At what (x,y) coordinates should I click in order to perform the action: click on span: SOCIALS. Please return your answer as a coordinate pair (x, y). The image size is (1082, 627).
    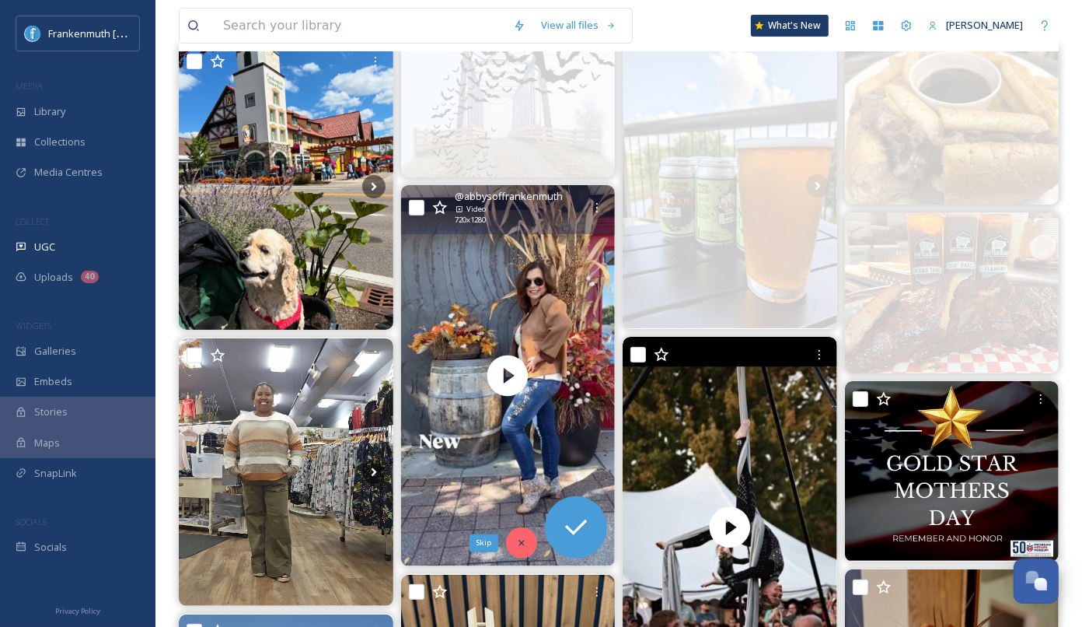
    Looking at the image, I should click on (31, 521).